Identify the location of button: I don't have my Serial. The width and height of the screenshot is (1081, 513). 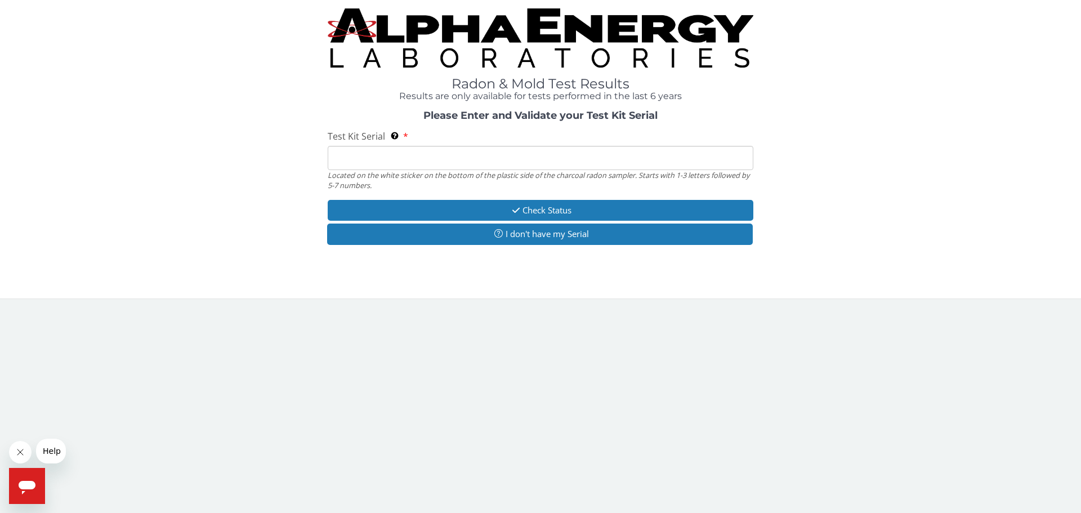
(540, 234).